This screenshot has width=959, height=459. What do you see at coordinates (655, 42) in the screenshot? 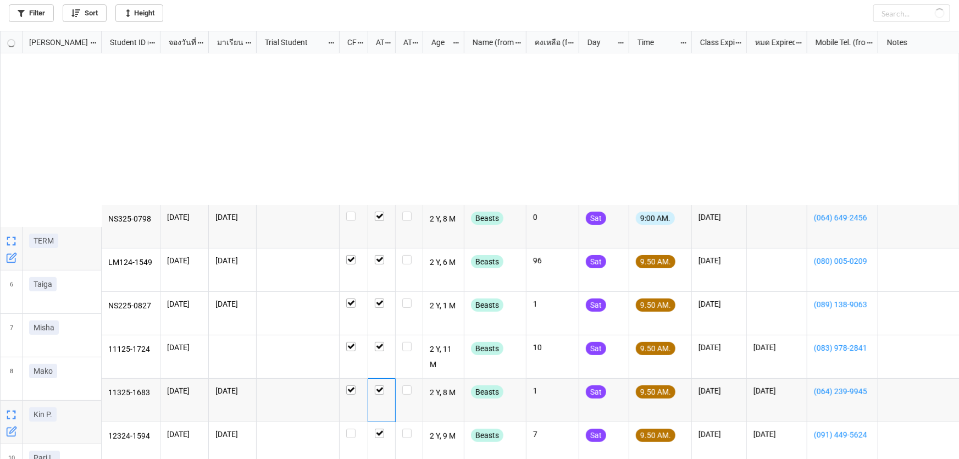
I see `div: Time` at bounding box center [655, 42].